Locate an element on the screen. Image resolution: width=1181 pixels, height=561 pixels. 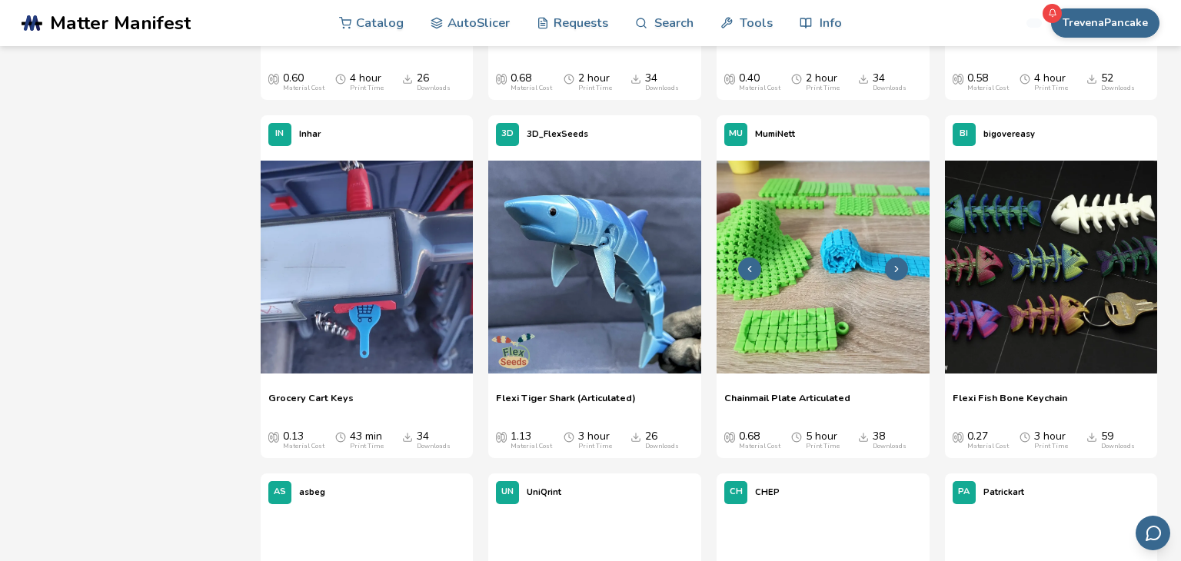
span: BI is located at coordinates (963, 134).